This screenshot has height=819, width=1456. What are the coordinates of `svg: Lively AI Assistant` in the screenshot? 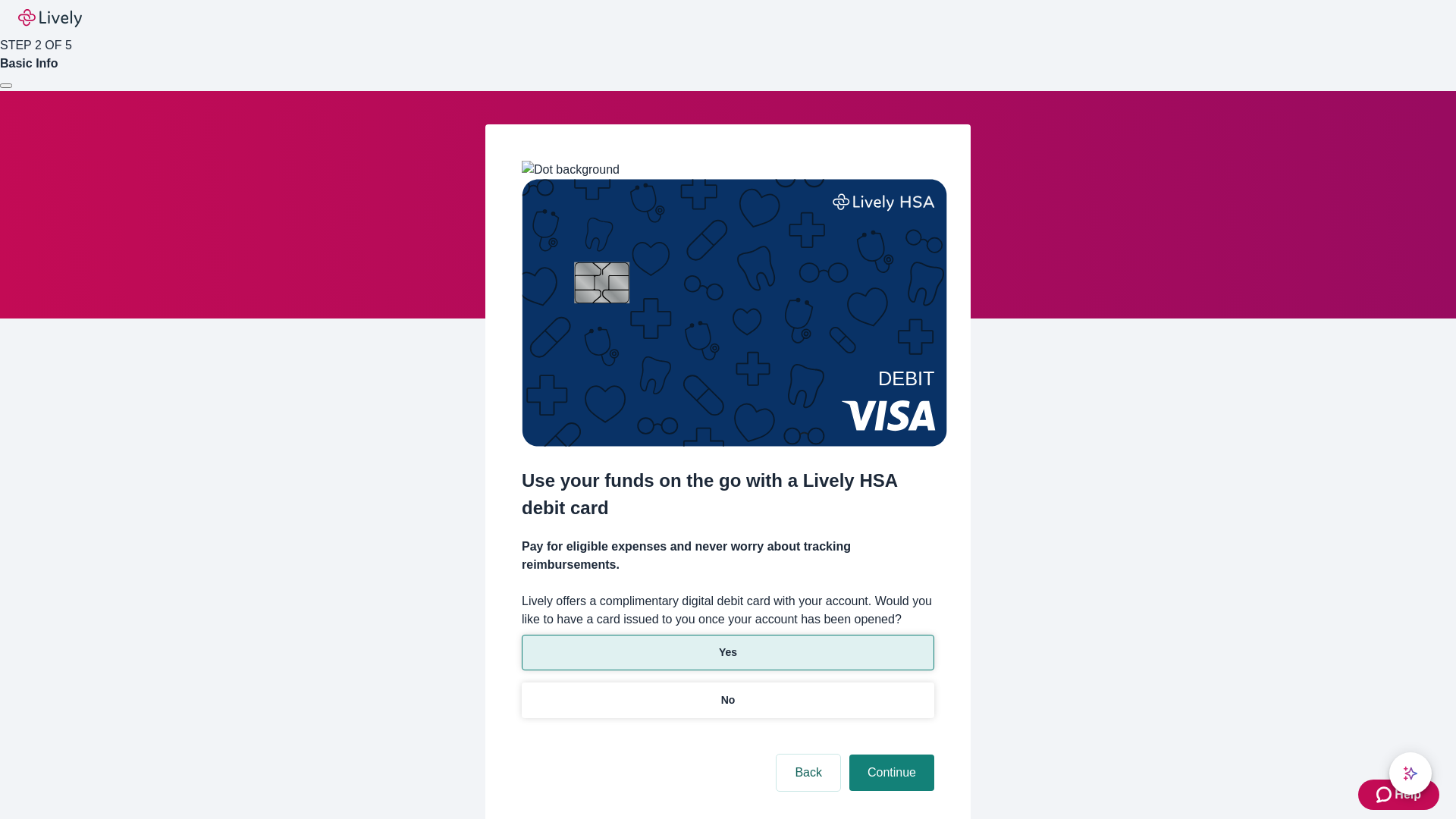 It's located at (1410, 773).